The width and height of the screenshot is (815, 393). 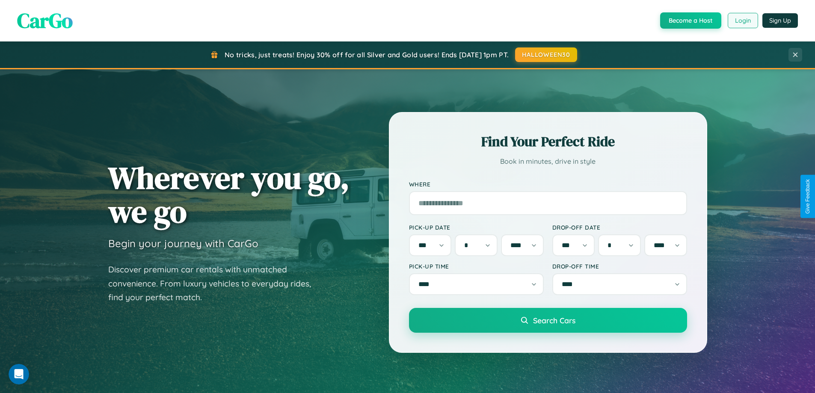 What do you see at coordinates (548, 161) in the screenshot?
I see `p: Book in minutes, drive in style` at bounding box center [548, 161].